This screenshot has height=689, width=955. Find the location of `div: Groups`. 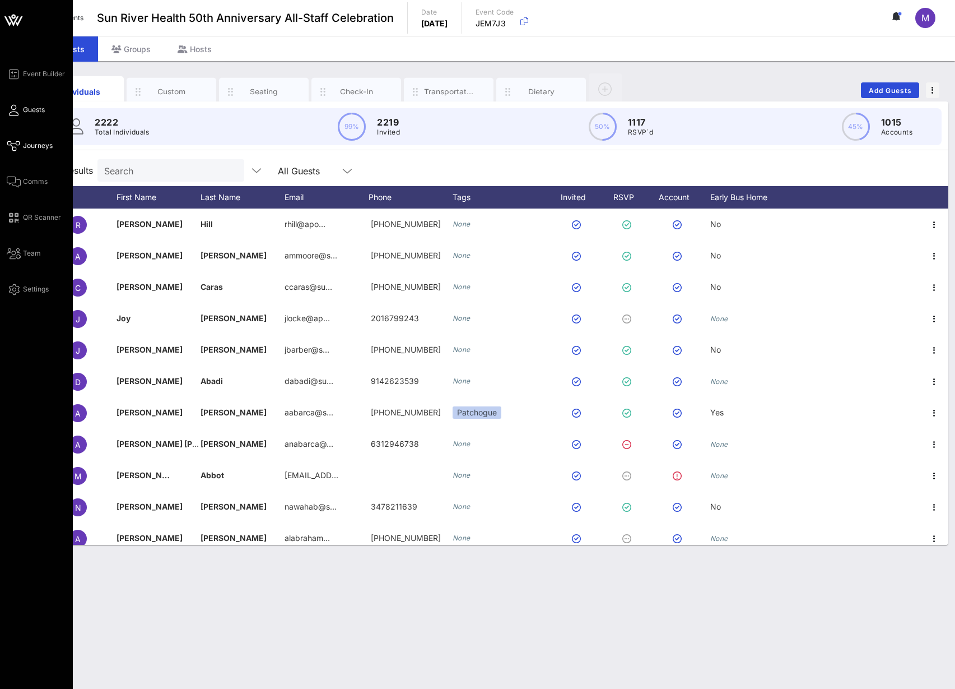

div: Groups is located at coordinates (131, 49).